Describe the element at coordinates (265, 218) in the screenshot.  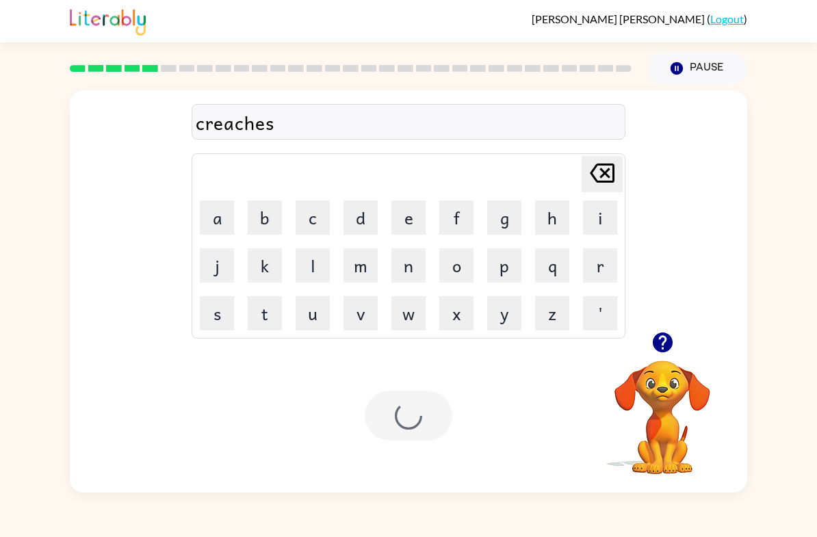
I see `button: b` at that location.